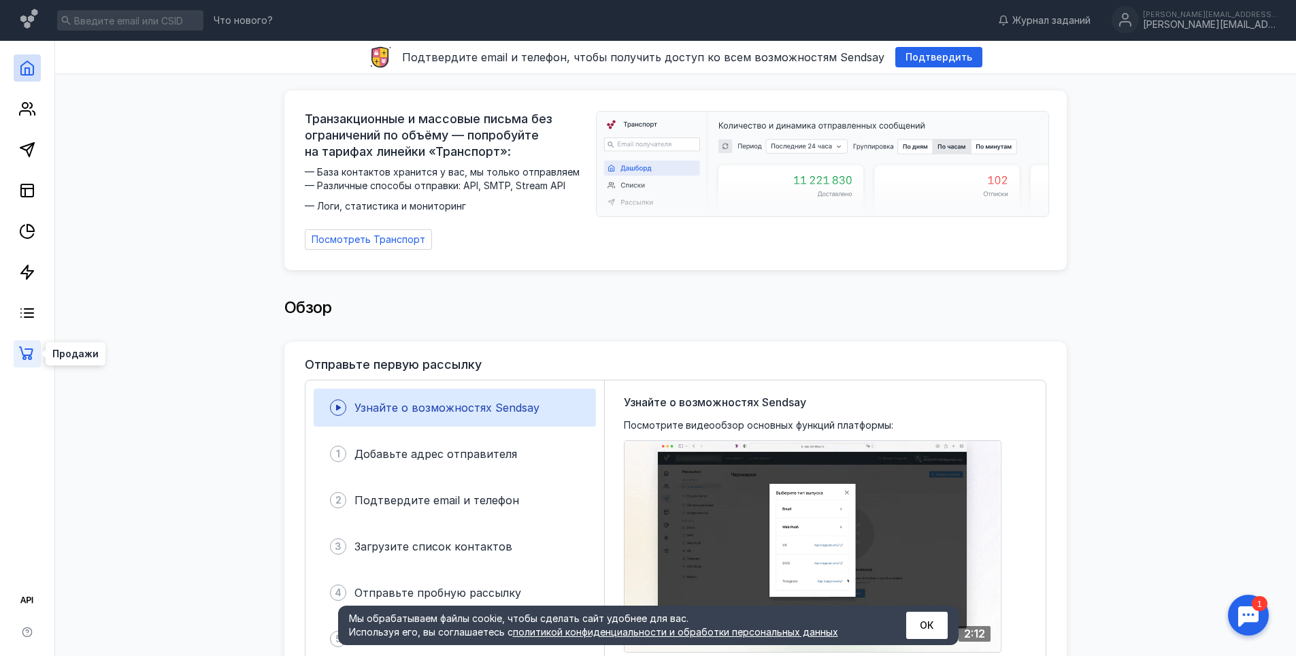 The image size is (1296, 656). What do you see at coordinates (446, 189) in the screenshot?
I see `span: — База контактов хранится у вас, мы только отправляем — Различные способы отправки: API, SMTP, St...` at bounding box center [446, 189].